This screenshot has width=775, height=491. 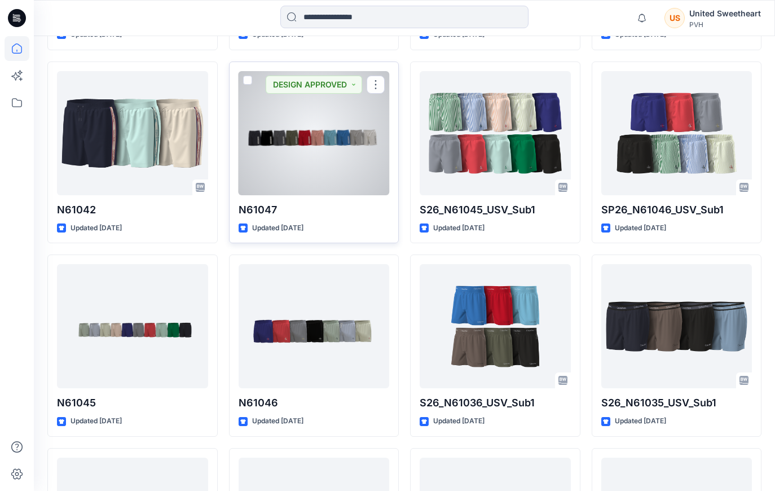 I want to click on p: N61047, so click(x=314, y=210).